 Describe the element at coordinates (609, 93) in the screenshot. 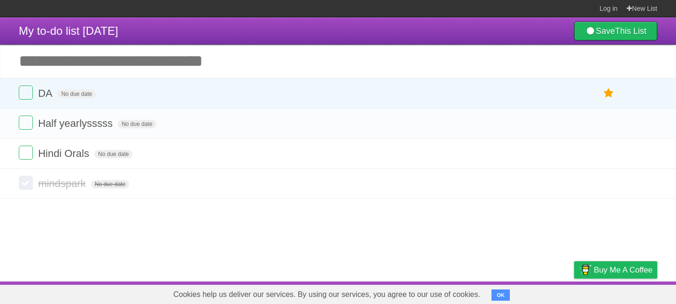

I see `label: Star task` at that location.